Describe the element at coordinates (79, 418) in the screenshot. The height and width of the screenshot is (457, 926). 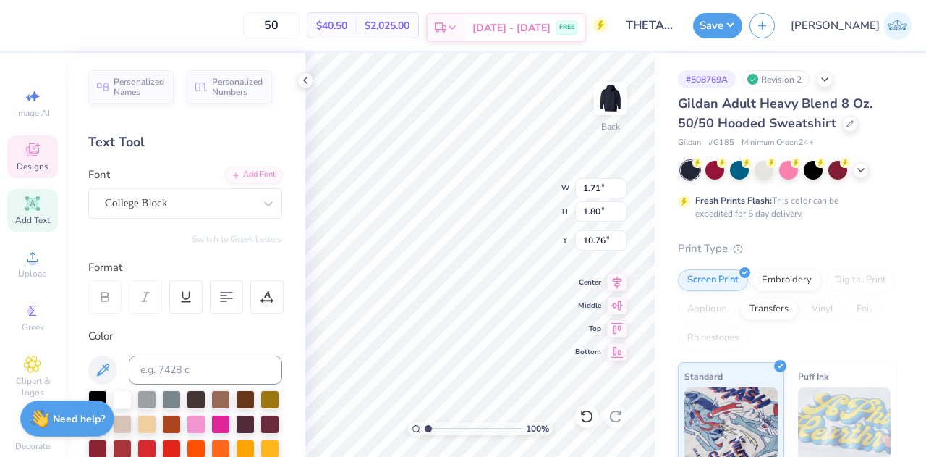
I see `strong: Need help?` at that location.